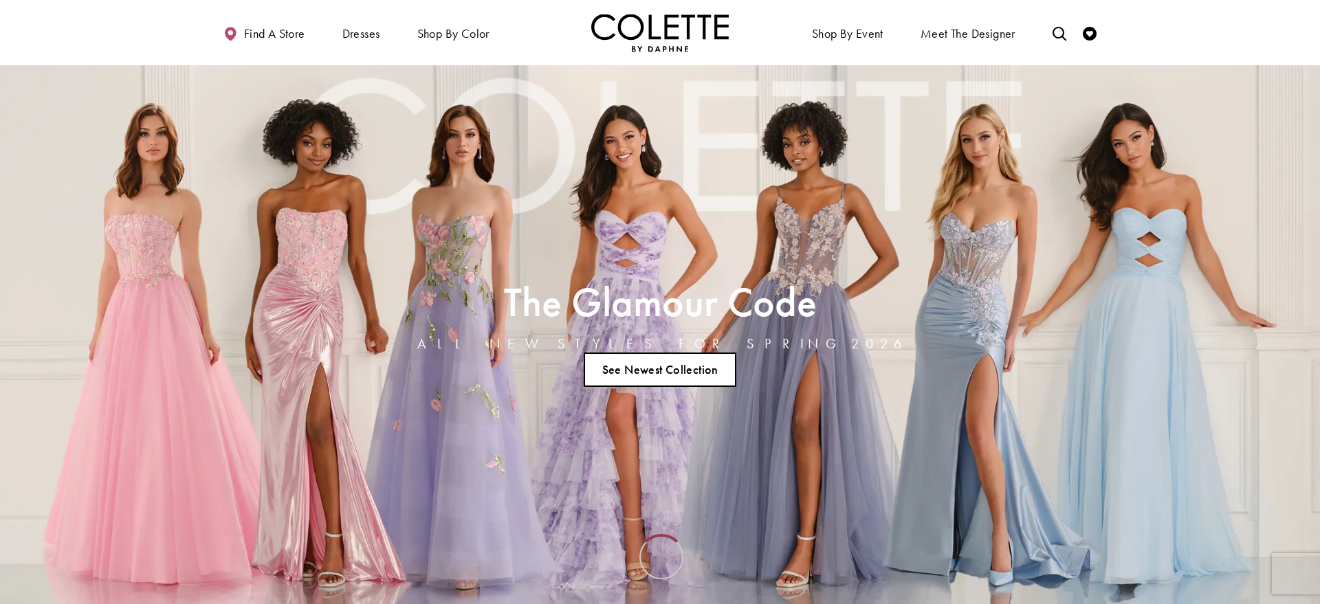  I want to click on a: See Newest Collection The Glamour Code ALL NEW STYLES FOR SPRING 2026, so click(660, 370).